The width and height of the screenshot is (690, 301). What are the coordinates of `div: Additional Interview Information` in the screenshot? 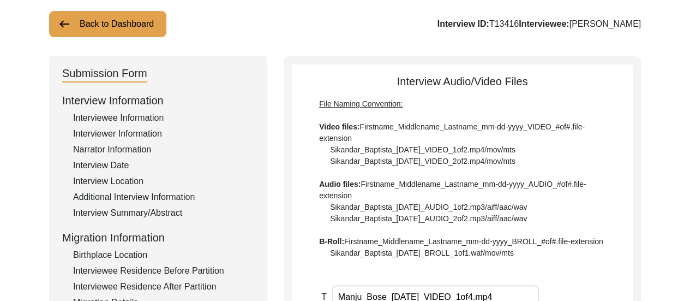 It's located at (164, 197).